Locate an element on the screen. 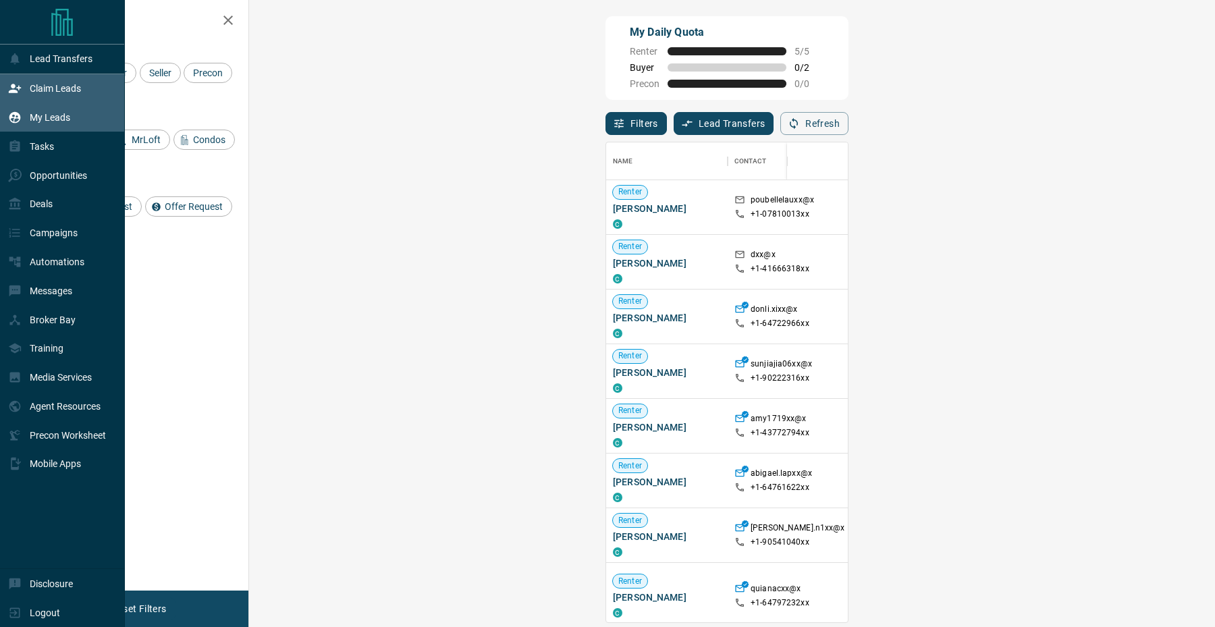 The image size is (1215, 627). p: +1- 64722966xx is located at coordinates (779, 323).